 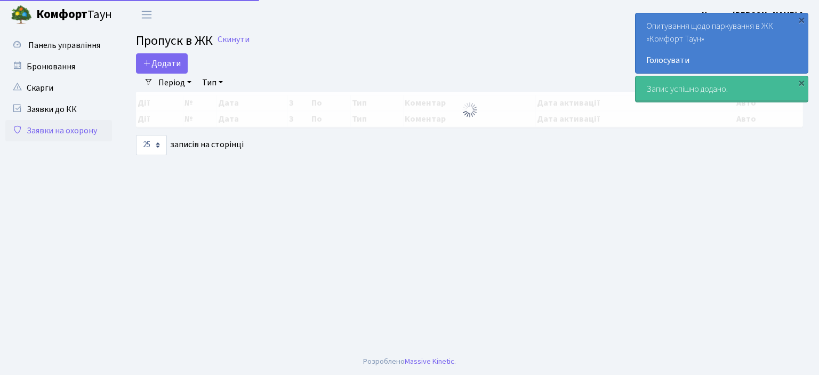 I want to click on button: Переключити навігацію, so click(x=147, y=14).